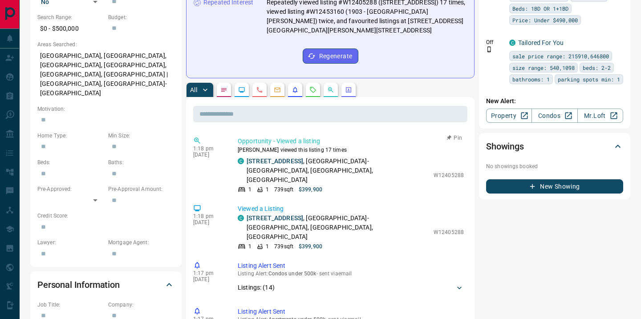 The image size is (641, 319). I want to click on svg: Agent Actions, so click(349, 90).